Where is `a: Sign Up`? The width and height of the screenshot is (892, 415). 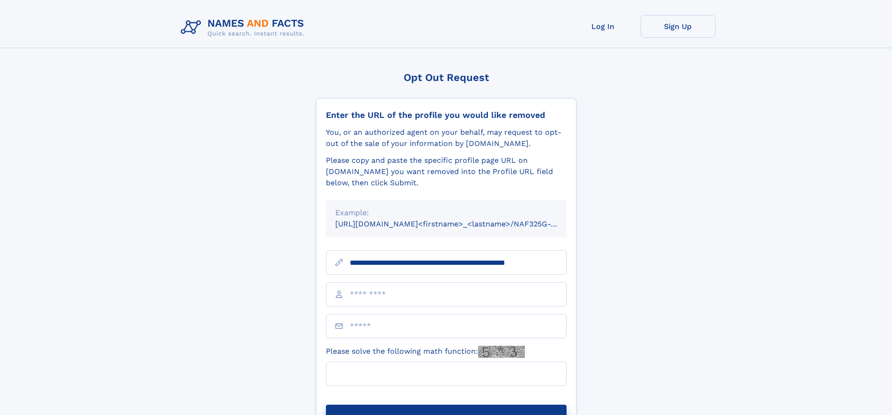
a: Sign Up is located at coordinates (678, 26).